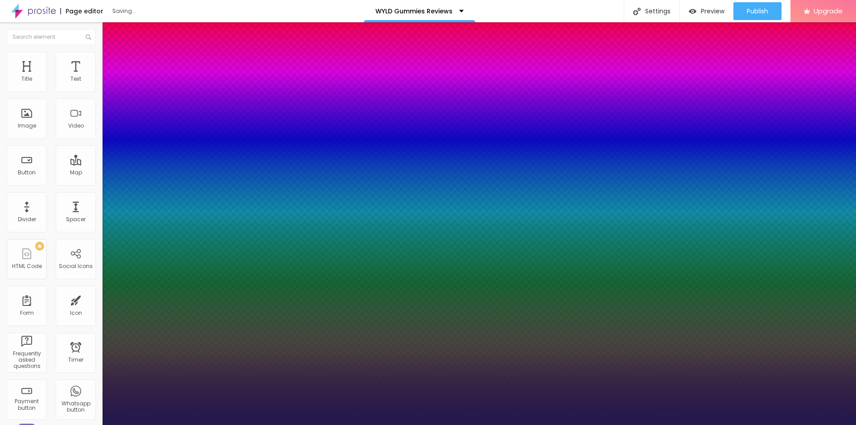 The height and width of the screenshot is (425, 856). What do you see at coordinates (712, 11) in the screenshot?
I see `span: Preview` at bounding box center [712, 11].